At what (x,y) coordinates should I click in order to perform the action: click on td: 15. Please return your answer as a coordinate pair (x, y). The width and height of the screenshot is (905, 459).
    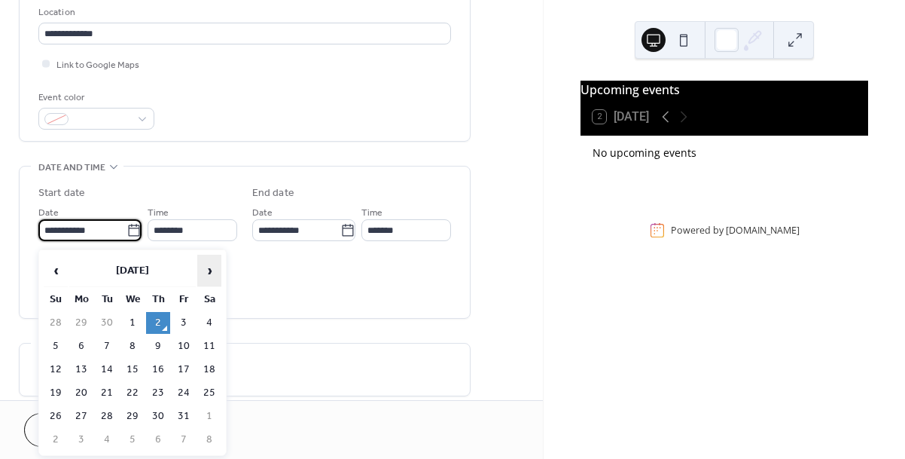
    Looking at the image, I should click on (133, 369).